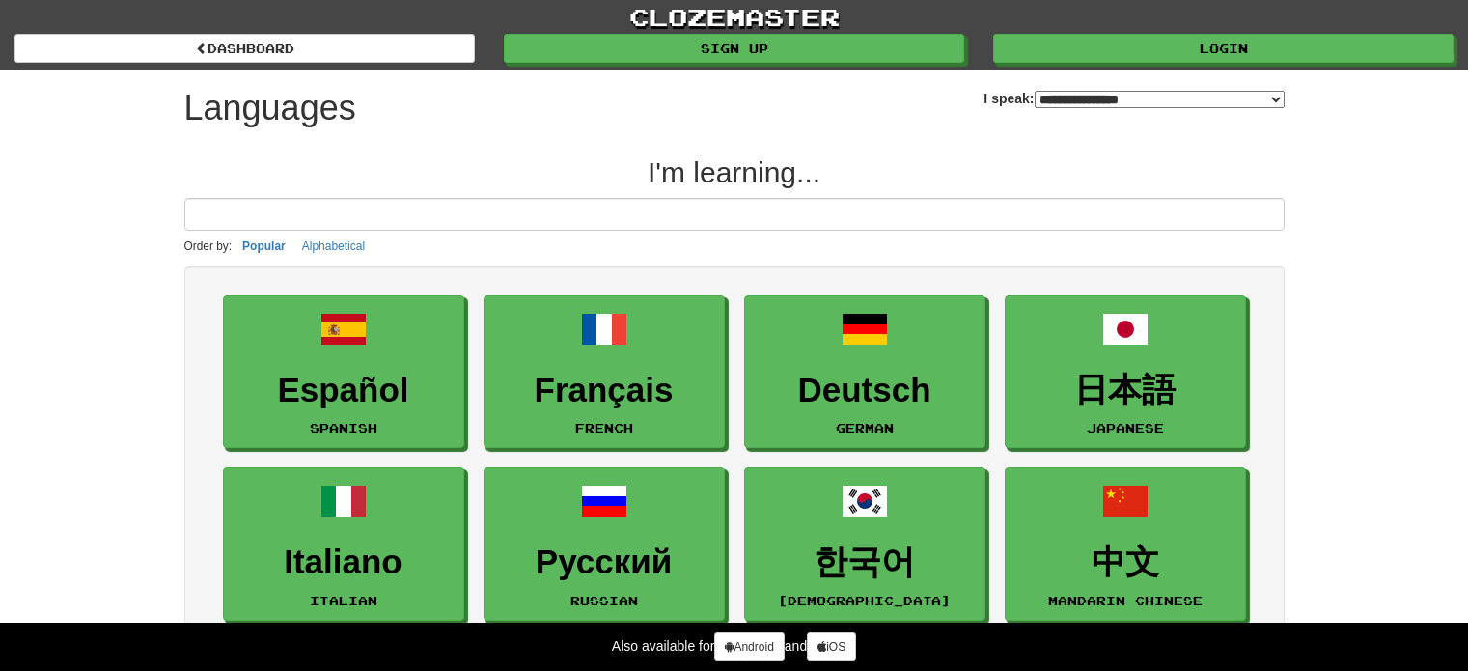  Describe the element at coordinates (1125, 562) in the screenshot. I see `h3: 中文` at that location.